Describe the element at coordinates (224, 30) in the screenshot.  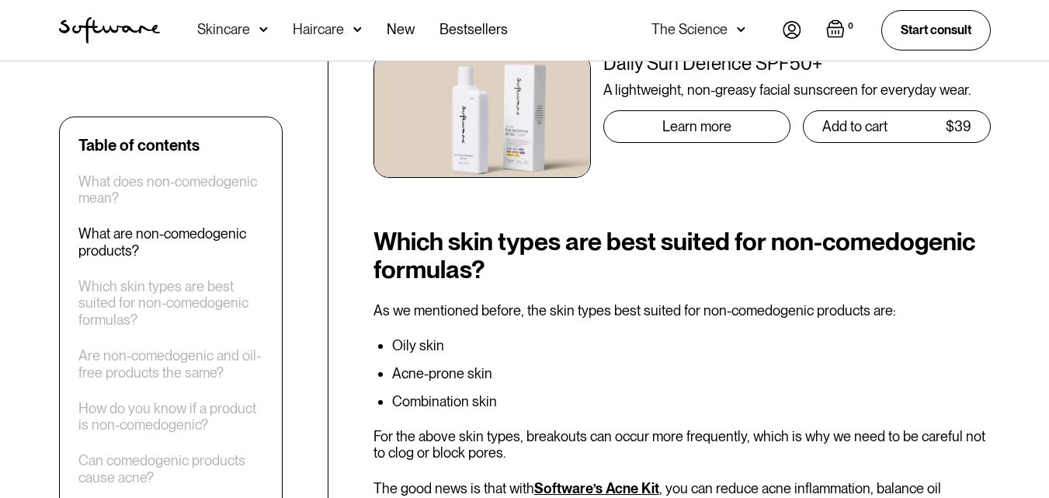
I see `div: Skincare` at that location.